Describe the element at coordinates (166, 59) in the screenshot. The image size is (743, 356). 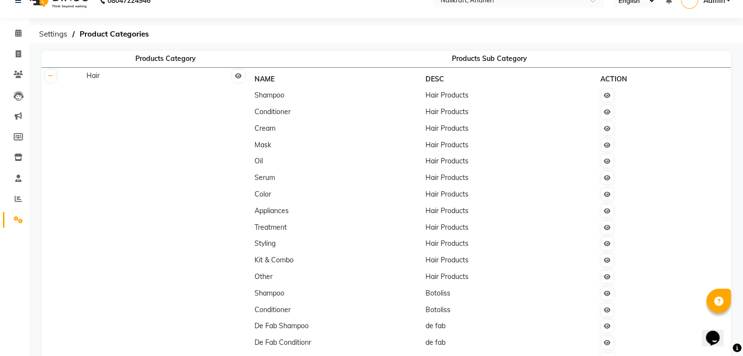
I see `th: Products Category` at that location.